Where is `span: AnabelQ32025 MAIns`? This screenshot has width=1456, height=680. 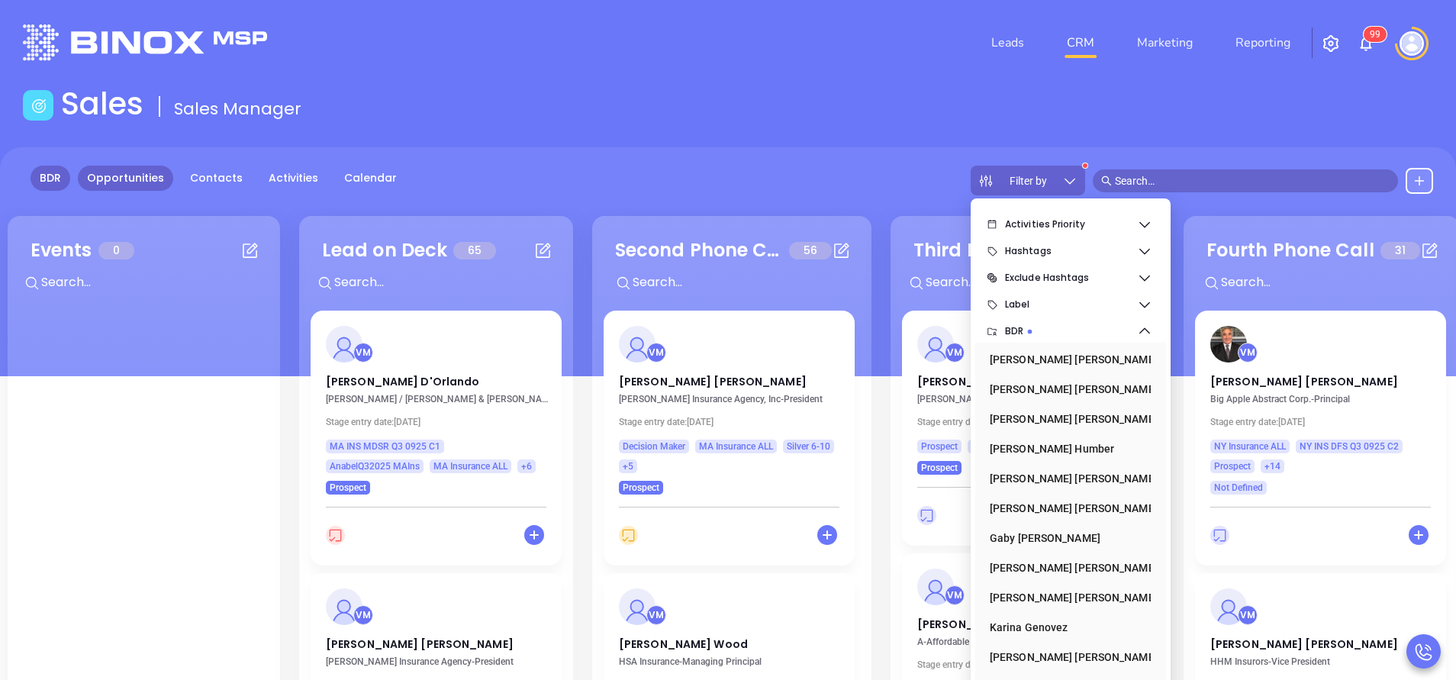
span: AnabelQ32025 MAIns is located at coordinates (375, 466).